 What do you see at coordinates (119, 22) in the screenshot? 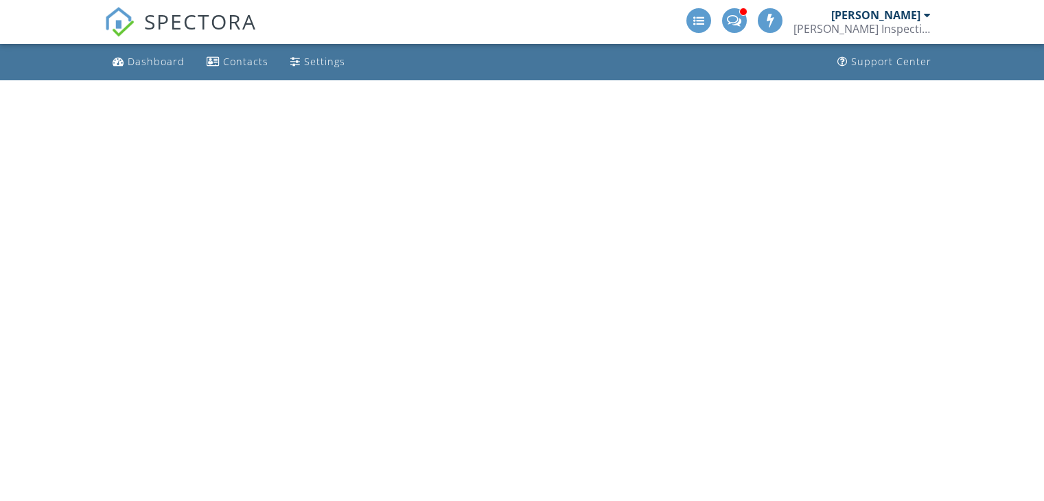
I see `img: The Best Home Inspection Software - Spectora` at bounding box center [119, 22].